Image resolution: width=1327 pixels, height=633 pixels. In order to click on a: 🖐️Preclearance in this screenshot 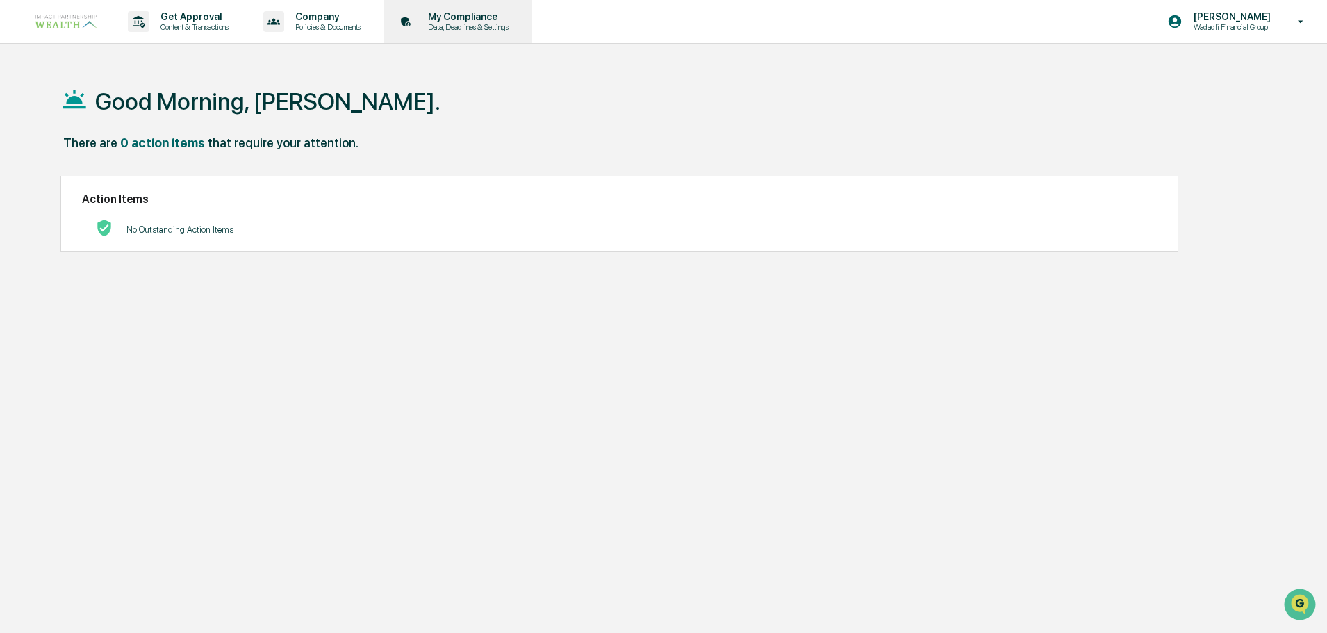, I will do `click(51, 182)`.